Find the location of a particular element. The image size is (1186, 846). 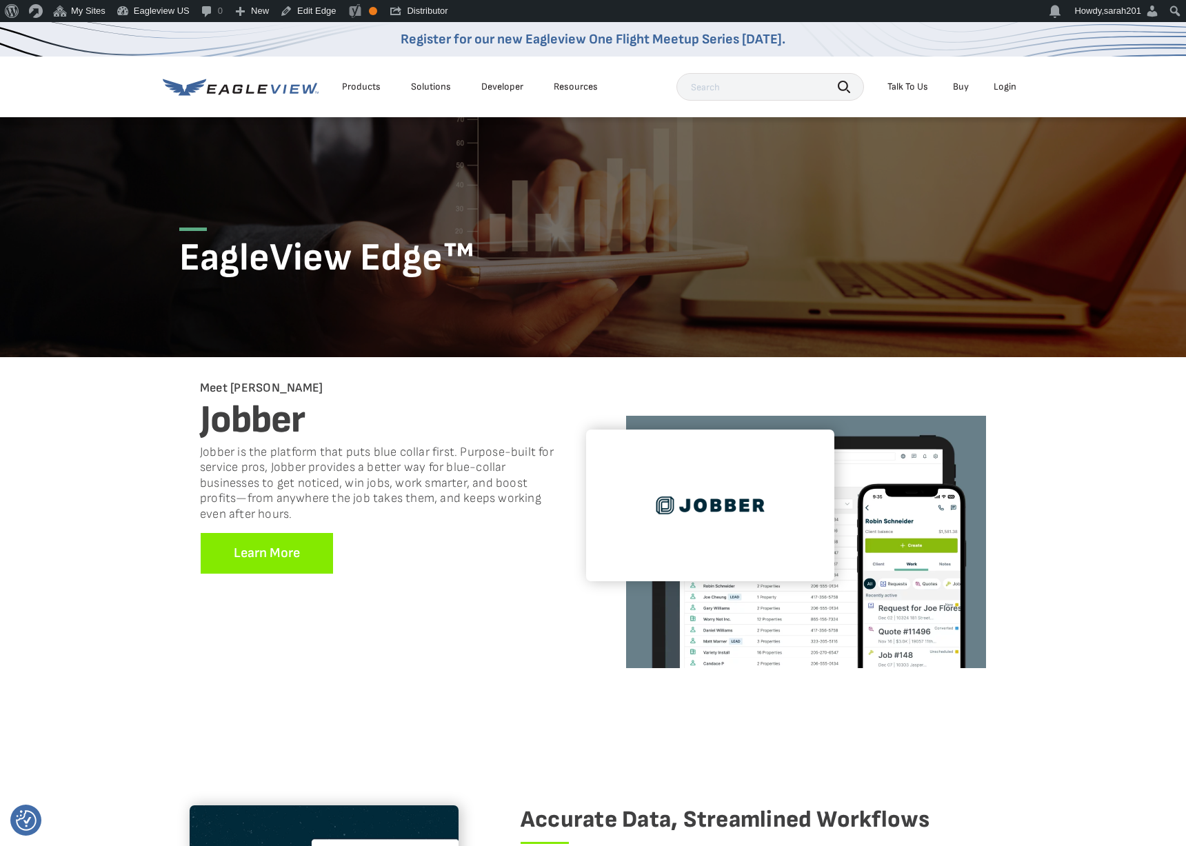

input: Search is located at coordinates (770, 87).